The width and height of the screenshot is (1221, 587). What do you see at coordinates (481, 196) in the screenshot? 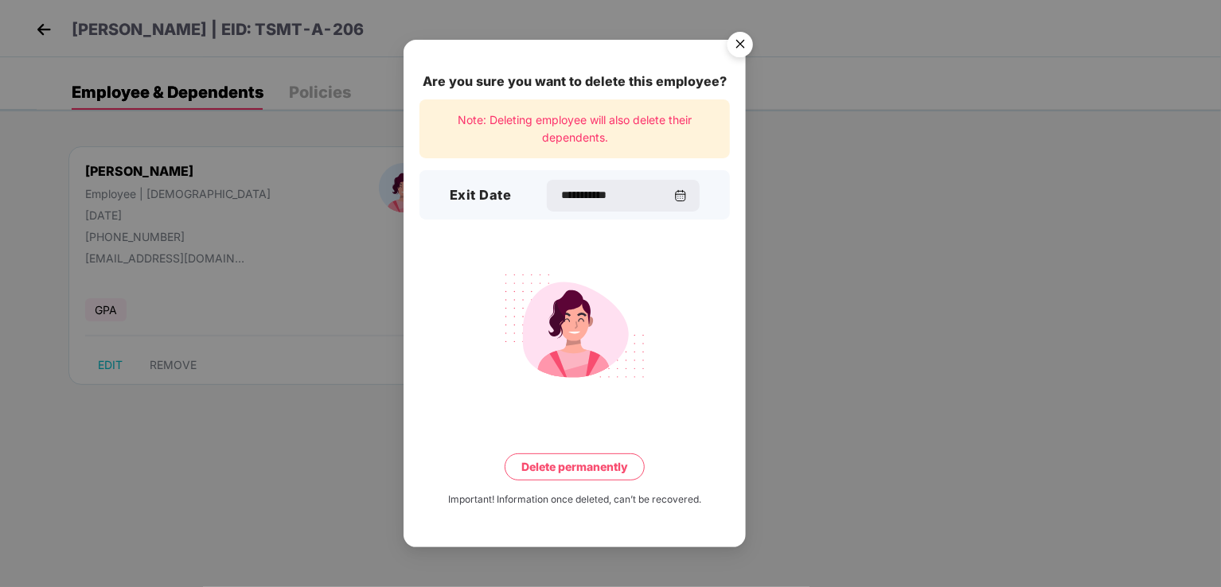
I see `h3: Exit Date` at bounding box center [481, 196].